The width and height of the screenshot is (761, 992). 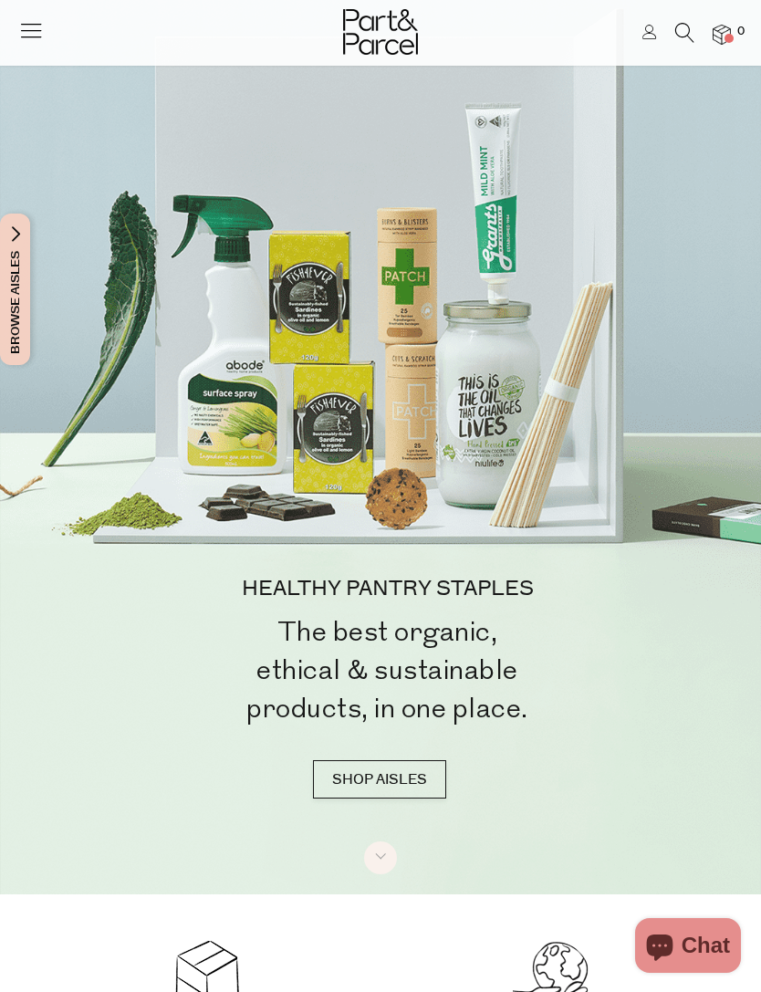 What do you see at coordinates (381, 32) in the screenshot?
I see `img: Part&Parcel` at bounding box center [381, 32].